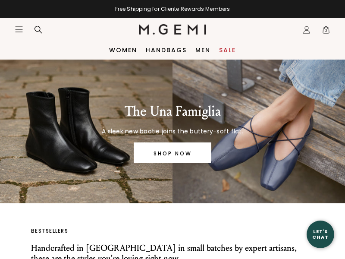  What do you see at coordinates (326, 32) in the screenshot?
I see `span: 0` at bounding box center [326, 32].